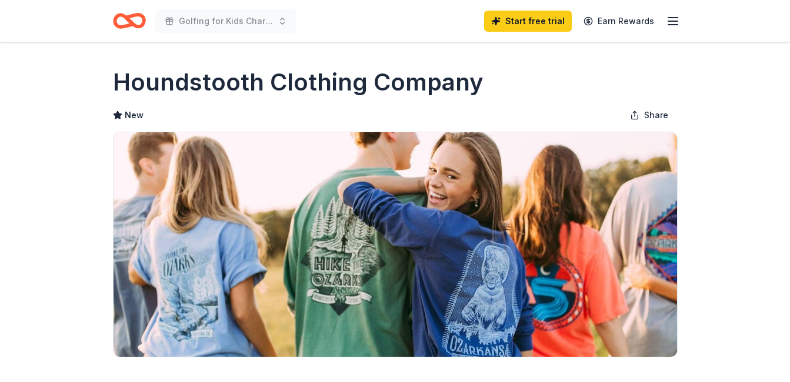 The height and width of the screenshot is (382, 790). Describe the element at coordinates (619, 21) in the screenshot. I see `a: Earn Rewards` at that location.